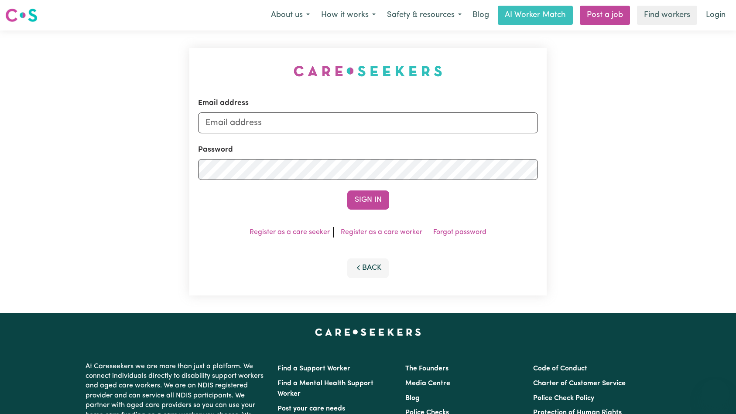 The height and width of the screenshot is (414, 736). Describe the element at coordinates (368, 200) in the screenshot. I see `button: Sign In` at that location.